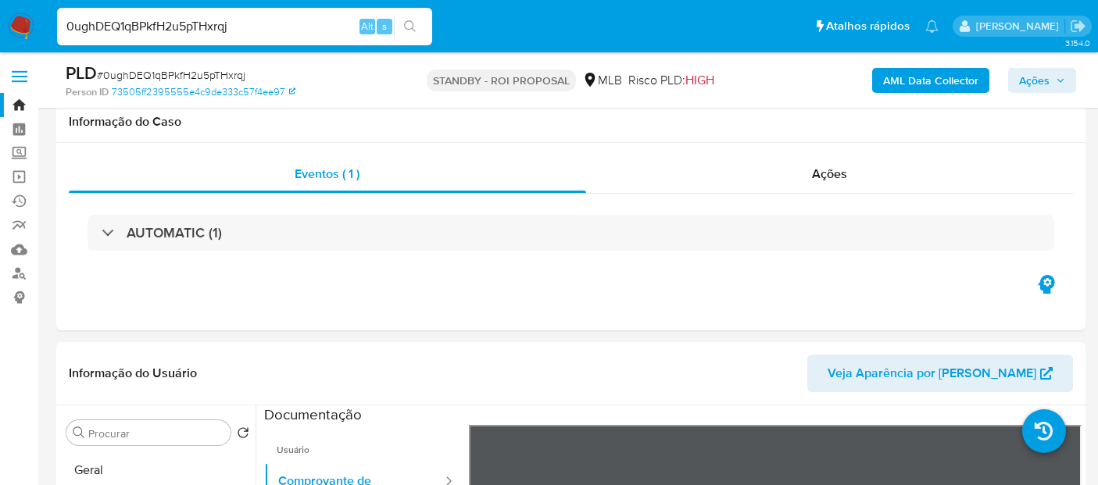 Image resolution: width=1098 pixels, height=485 pixels. Describe the element at coordinates (243, 435) in the screenshot. I see `button: Retornar ao pedido padrão` at that location.